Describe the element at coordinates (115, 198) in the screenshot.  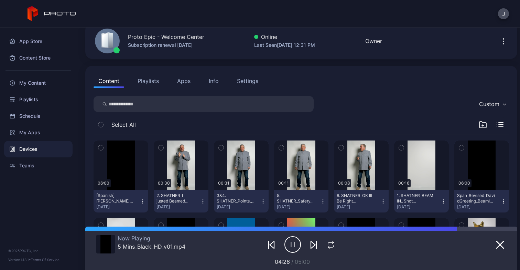
I see `div: [Spanish] David Greeting V2 FINAL LAST USE THIS ONE.mp4` at that location.